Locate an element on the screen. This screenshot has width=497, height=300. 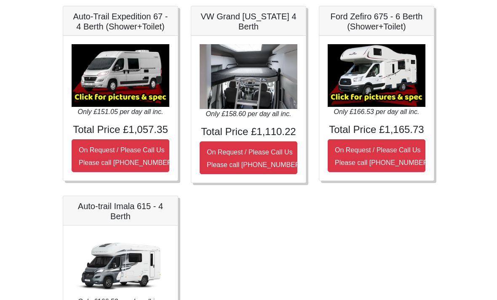
img: Ford Zefiro 675 - 6 Berth (Shower+Toilet) is located at coordinates (376, 75).